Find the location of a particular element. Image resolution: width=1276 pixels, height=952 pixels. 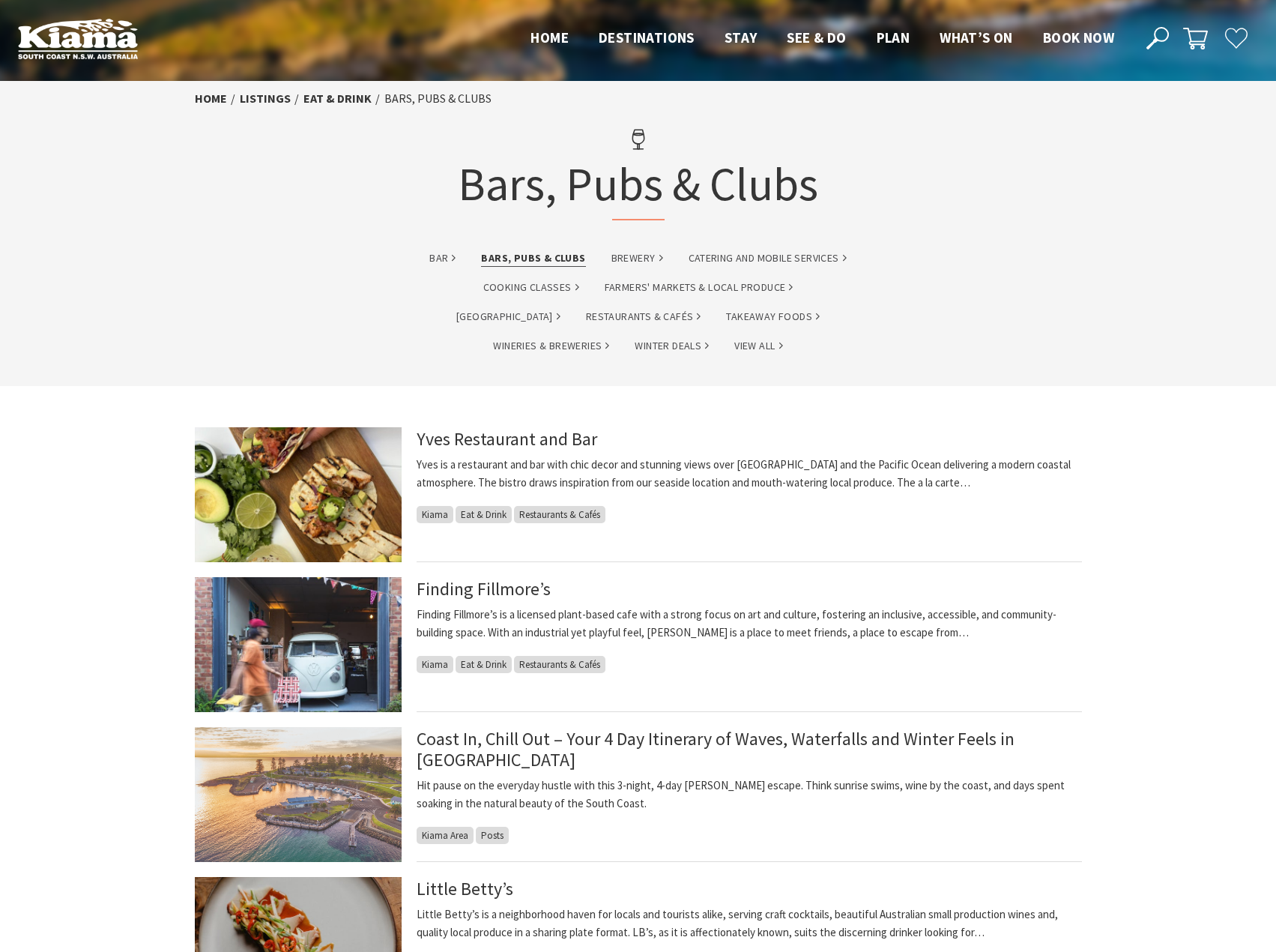

a: Catering and Mobile Services is located at coordinates (767, 257).